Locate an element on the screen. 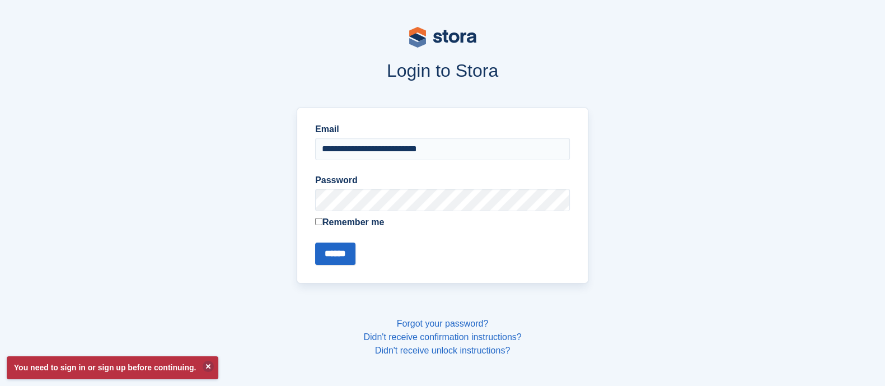  label: Email is located at coordinates (442, 129).